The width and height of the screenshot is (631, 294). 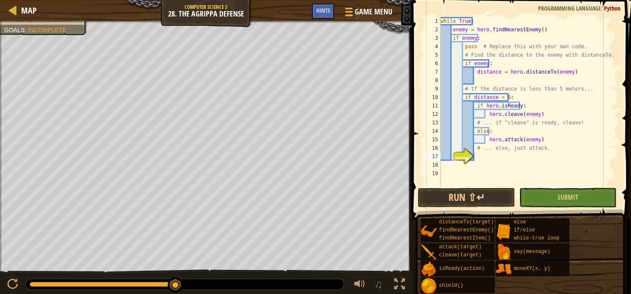 I want to click on button: Run ⇧↵, so click(x=466, y=197).